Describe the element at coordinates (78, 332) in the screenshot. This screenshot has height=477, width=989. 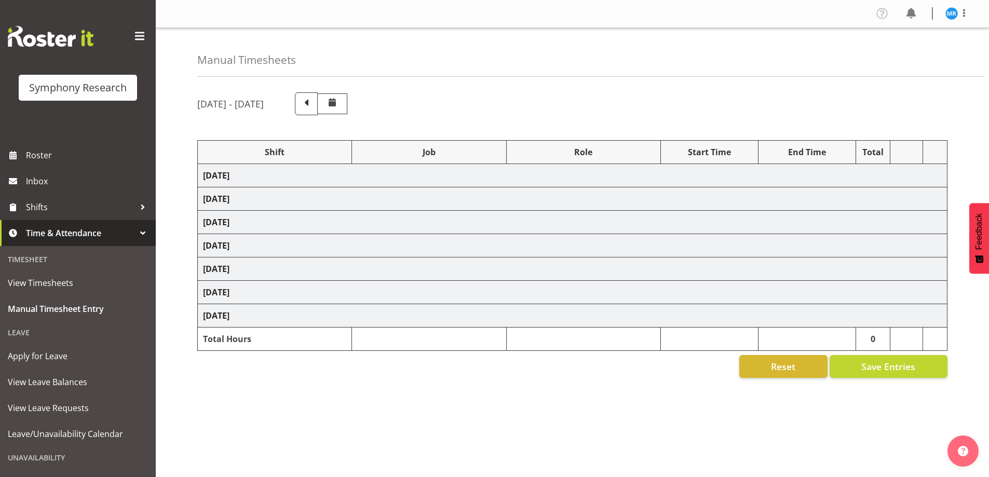
I see `div: Leave` at that location.